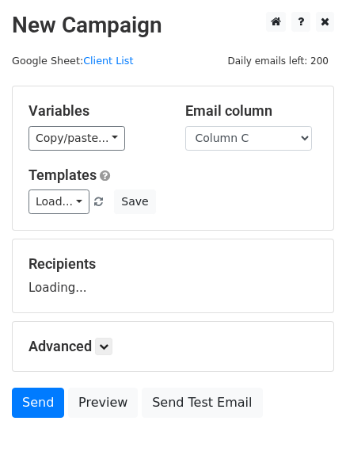 This screenshot has width=346, height=463. Describe the element at coordinates (72, 60) in the screenshot. I see `small: Google Sheet:` at that location.